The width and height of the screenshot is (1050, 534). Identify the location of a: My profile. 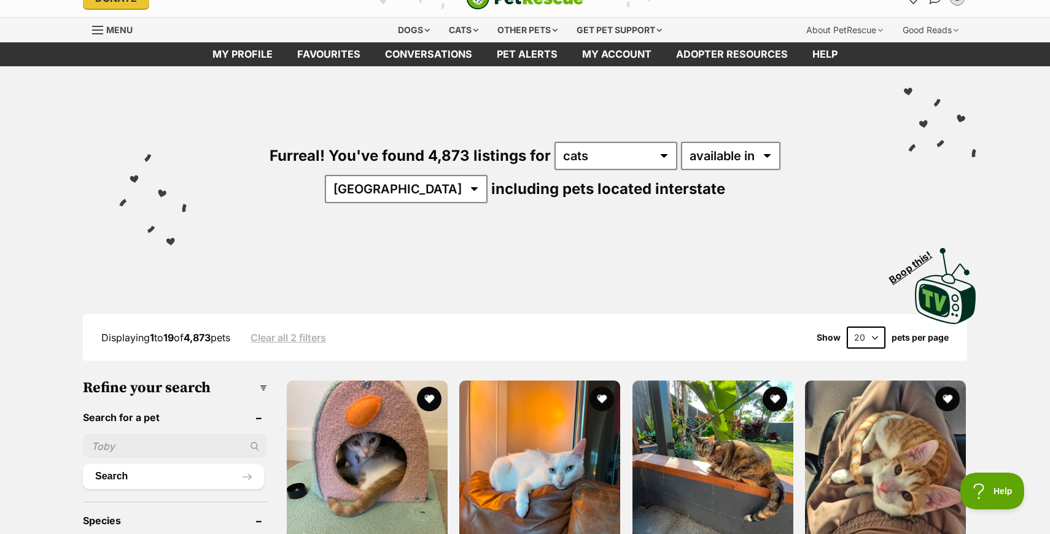
(242, 54).